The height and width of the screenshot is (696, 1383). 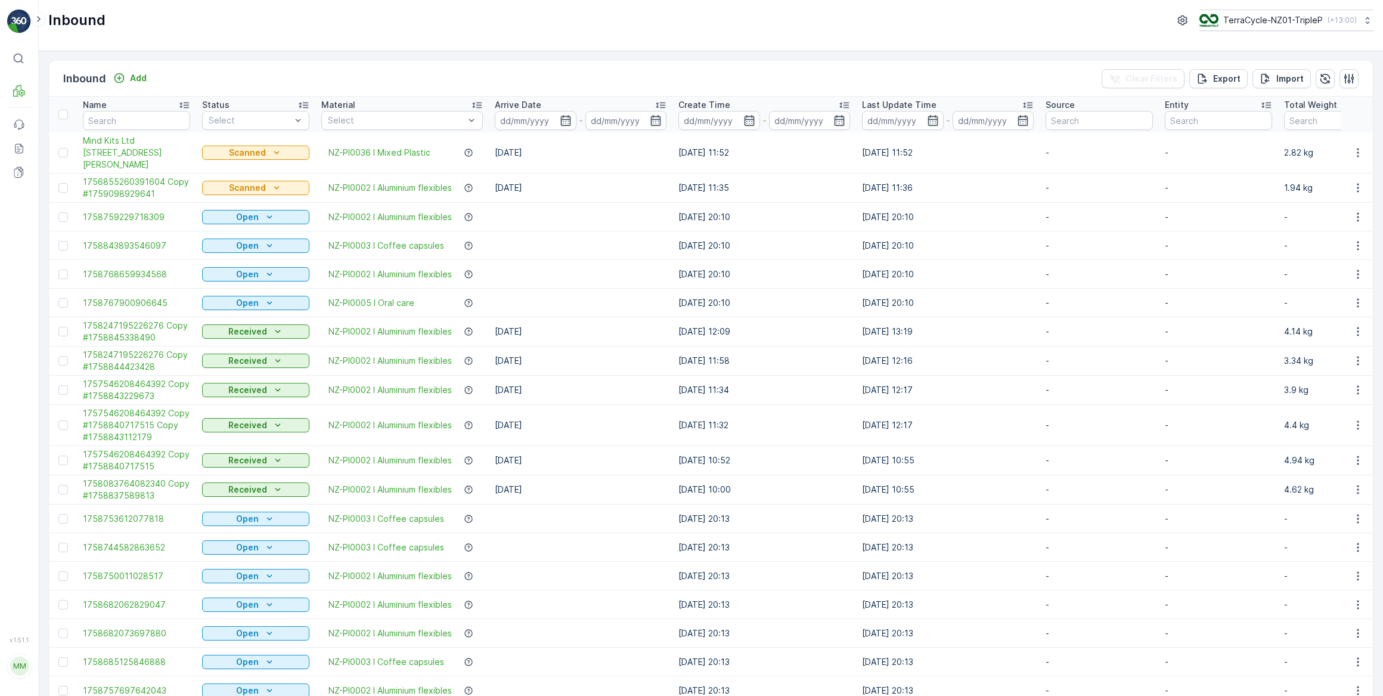 I want to click on span: 1758247195226276 Copy #1758844423428, so click(x=137, y=361).